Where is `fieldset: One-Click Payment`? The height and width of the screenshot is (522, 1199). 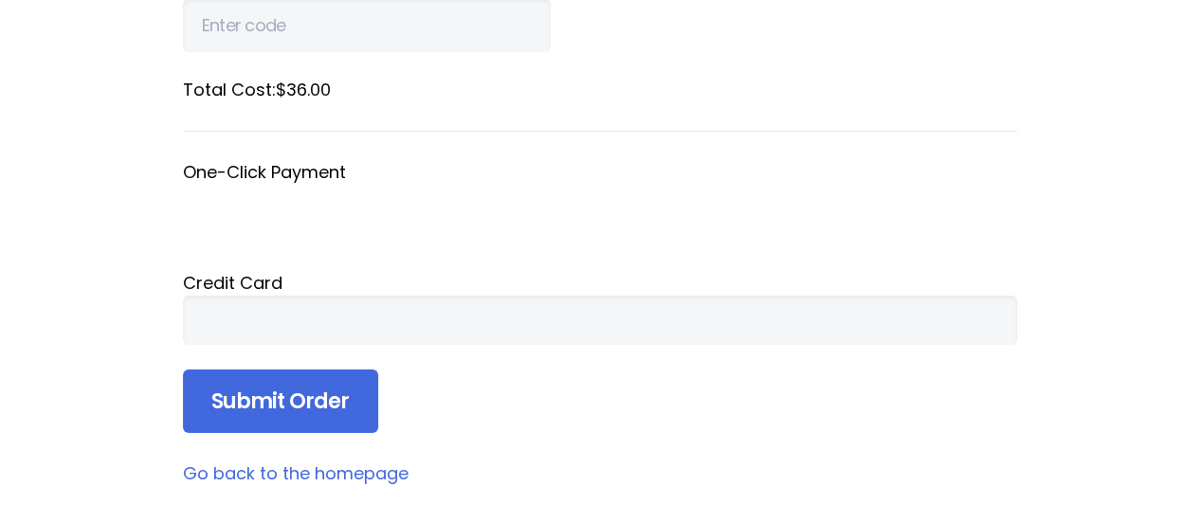
fieldset: One-Click Payment is located at coordinates (600, 203).